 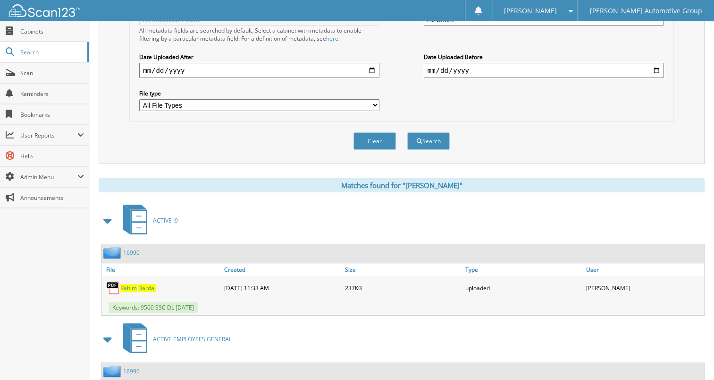 What do you see at coordinates (165, 220) in the screenshot?
I see `span: ACTIVE I9` at bounding box center [165, 220].